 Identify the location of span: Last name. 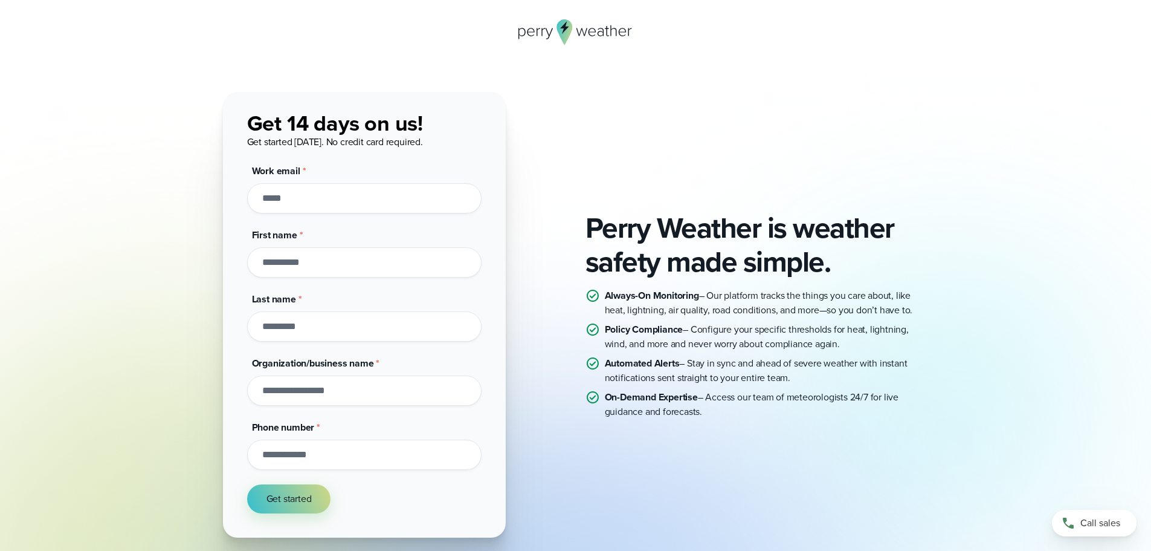
(274, 299).